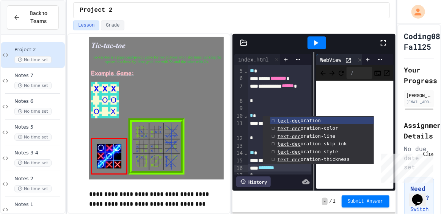 Image resolution: width=441 pixels, height=214 pixels. I want to click on div: History, so click(254, 182).